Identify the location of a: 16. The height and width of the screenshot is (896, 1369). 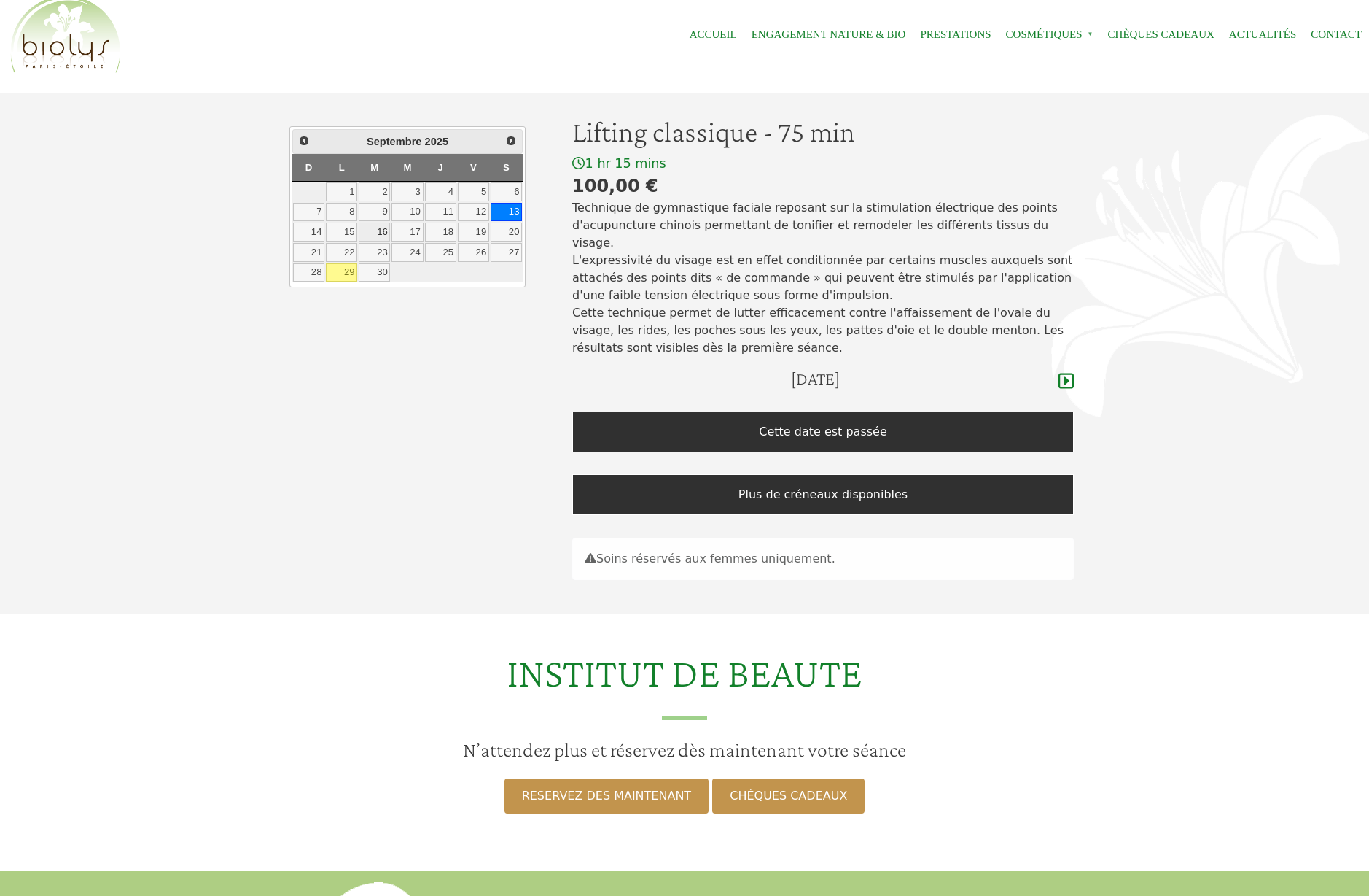
(374, 231).